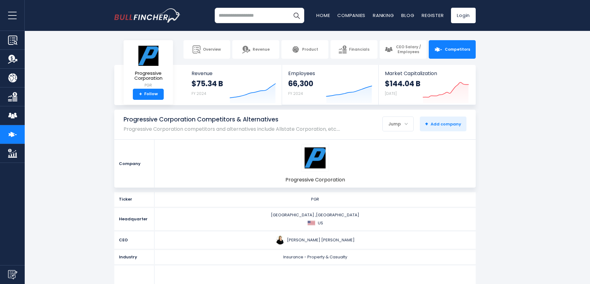 This screenshot has height=284, width=590. What do you see at coordinates (427, 73) in the screenshot?
I see `span: Market Capitalization` at bounding box center [427, 73].